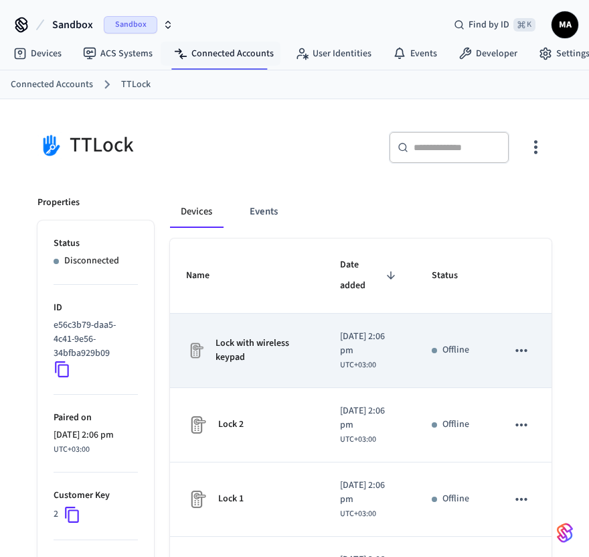 The height and width of the screenshot is (557, 589). What do you see at coordinates (524, 25) in the screenshot?
I see `span: ⌘ K` at bounding box center [524, 25].